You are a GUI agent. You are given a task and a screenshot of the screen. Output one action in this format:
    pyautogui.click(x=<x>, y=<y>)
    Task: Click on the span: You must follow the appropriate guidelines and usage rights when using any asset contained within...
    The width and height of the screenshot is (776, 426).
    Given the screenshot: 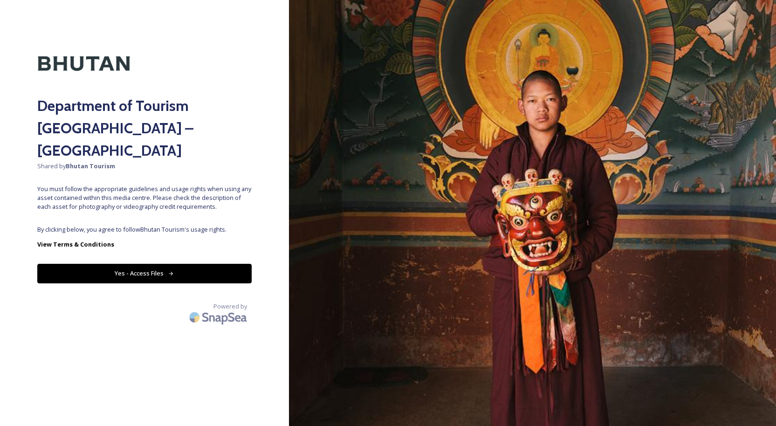 What is the action you would take?
    pyautogui.click(x=144, y=198)
    